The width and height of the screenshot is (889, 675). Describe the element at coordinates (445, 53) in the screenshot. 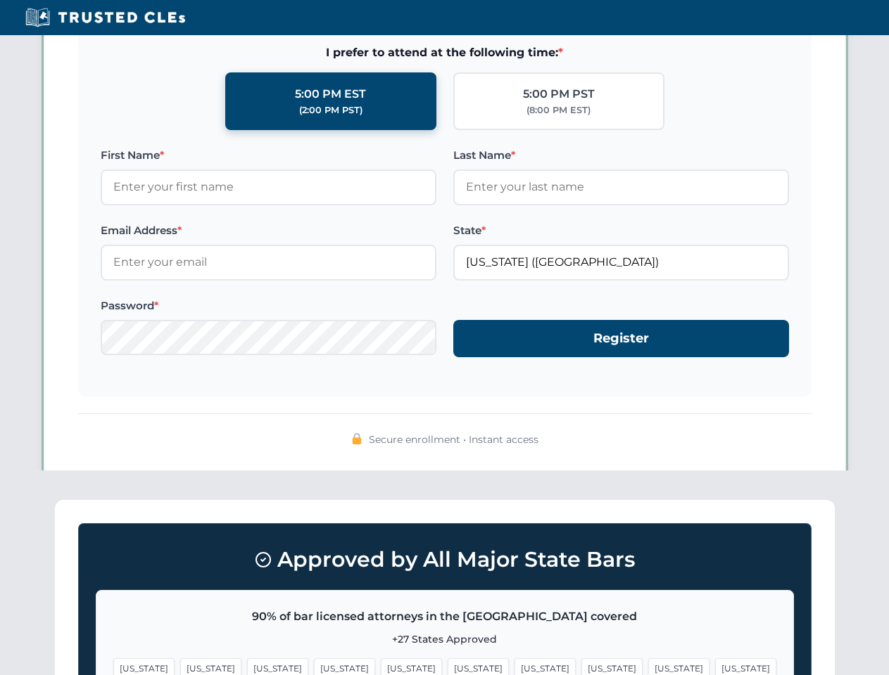

I see `span: I prefer to attend at the following time:` at that location.